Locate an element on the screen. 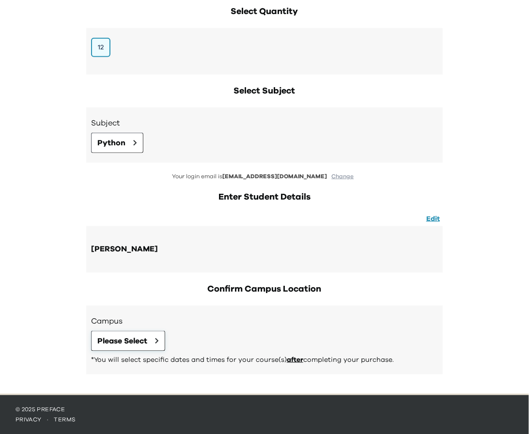 The height and width of the screenshot is (434, 529). p: © 2025 Preface is located at coordinates (264, 410).